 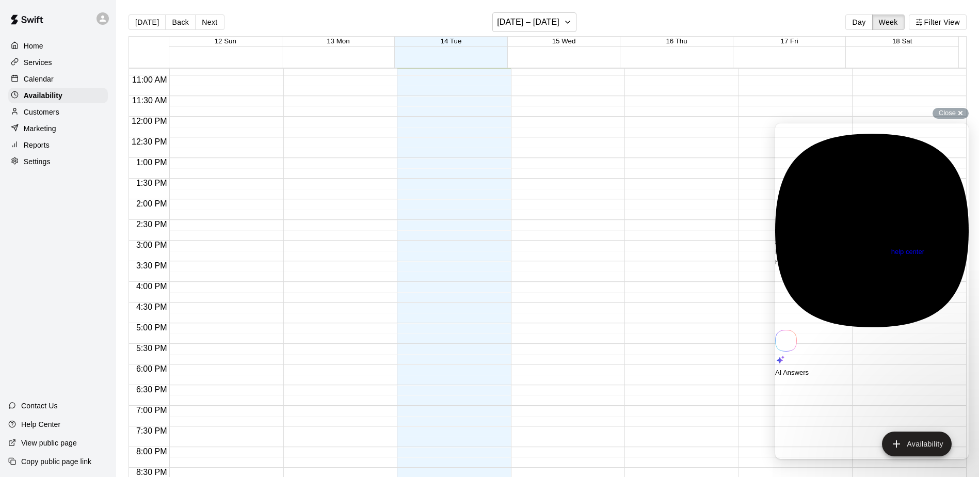 I want to click on div: Customers, so click(x=58, y=112).